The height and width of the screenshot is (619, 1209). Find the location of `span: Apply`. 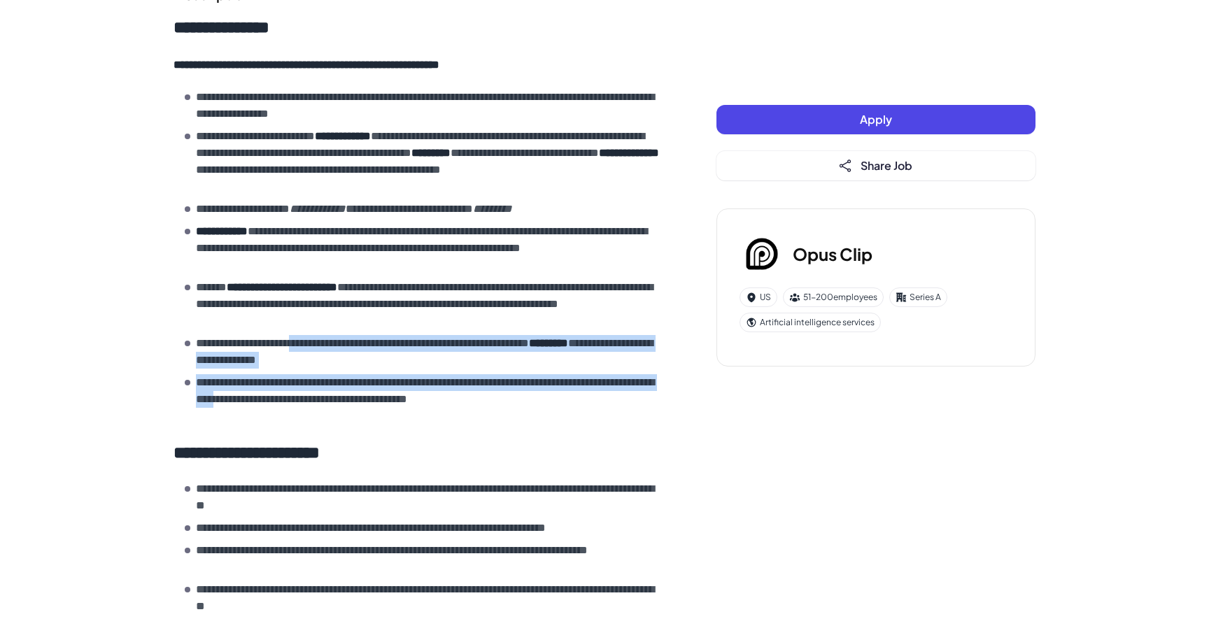

span: Apply is located at coordinates (876, 119).